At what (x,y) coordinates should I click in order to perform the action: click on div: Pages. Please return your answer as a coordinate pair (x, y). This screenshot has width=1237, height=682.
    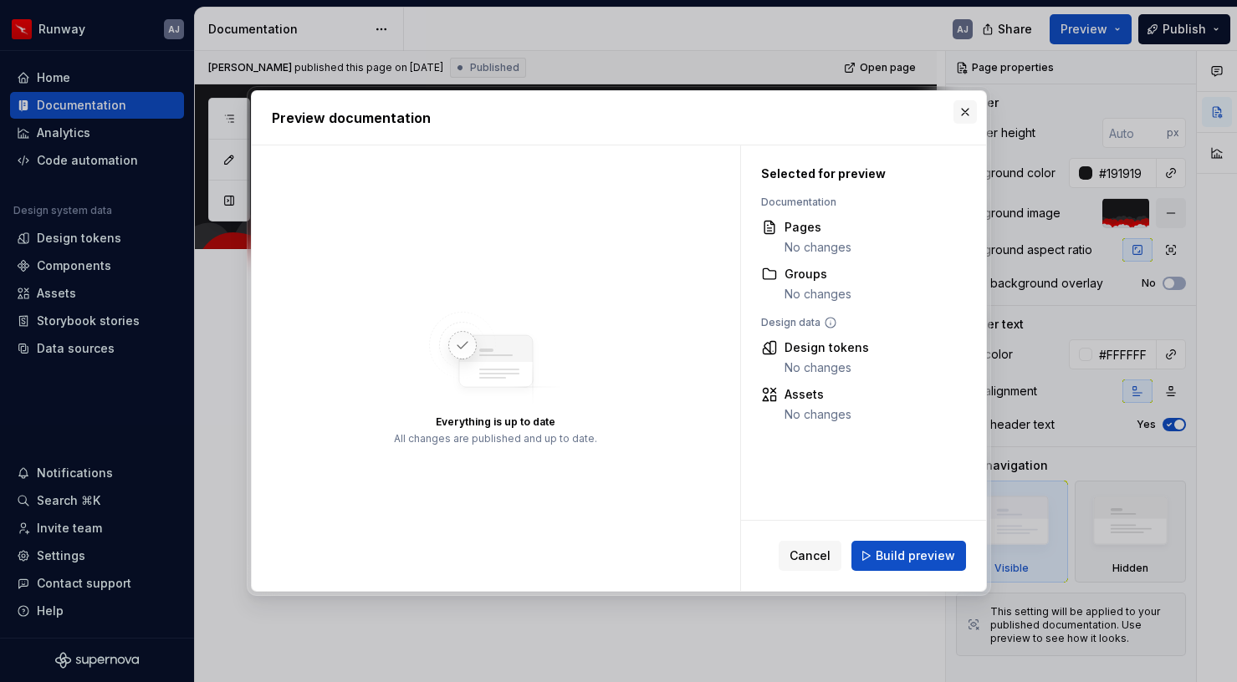
    Looking at the image, I should click on (818, 227).